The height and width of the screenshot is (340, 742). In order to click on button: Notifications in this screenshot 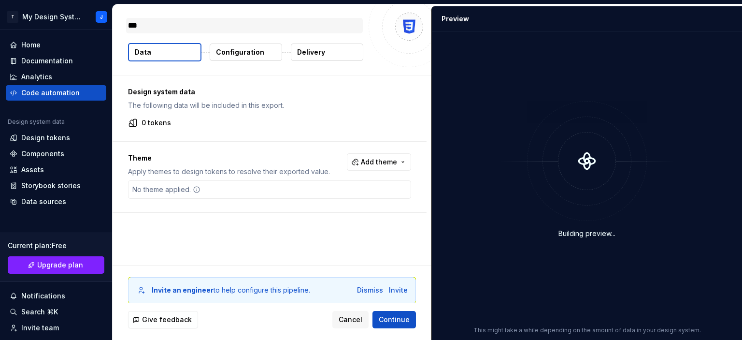, I will do `click(56, 296)`.